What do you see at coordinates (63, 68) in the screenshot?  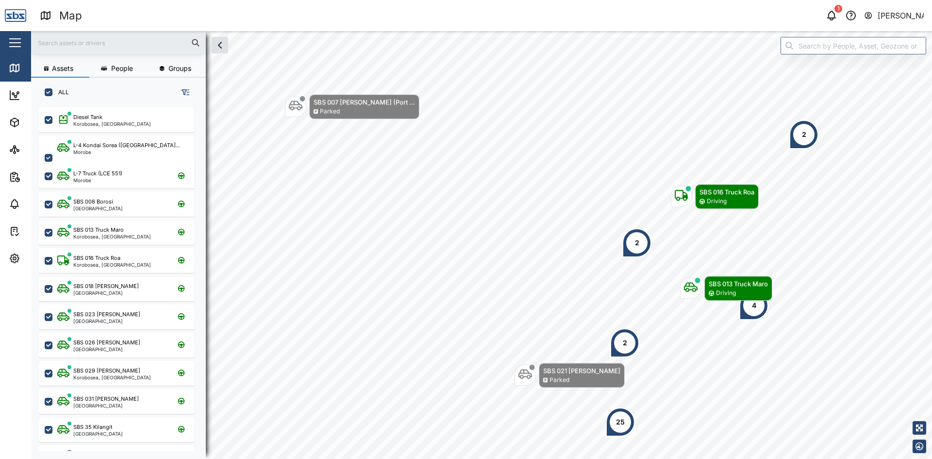 I see `span: Assets` at bounding box center [63, 68].